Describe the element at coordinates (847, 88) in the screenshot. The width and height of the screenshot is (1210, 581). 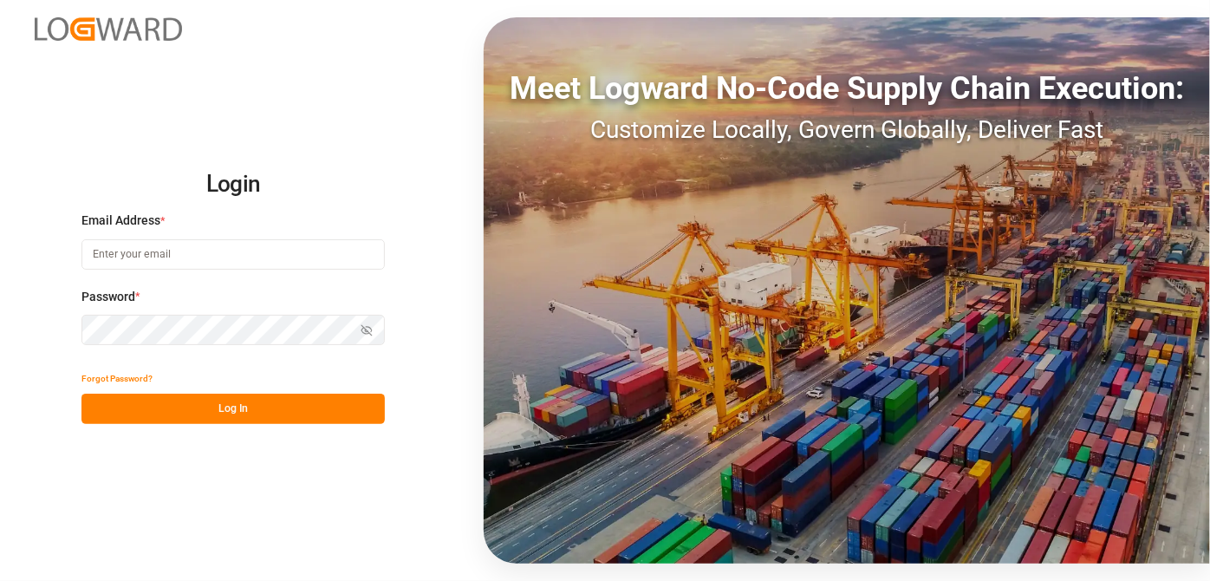
I see `div: Meet Logward No-Code Supply Chain Execution:` at that location.